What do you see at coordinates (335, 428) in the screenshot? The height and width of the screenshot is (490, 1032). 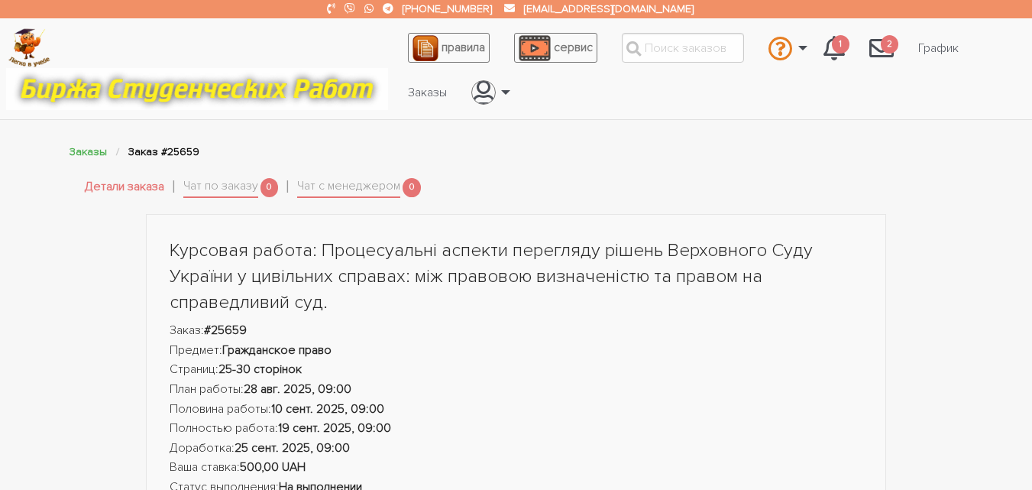 I see `strong: 19 сент. 2025, 09:00` at bounding box center [335, 428].